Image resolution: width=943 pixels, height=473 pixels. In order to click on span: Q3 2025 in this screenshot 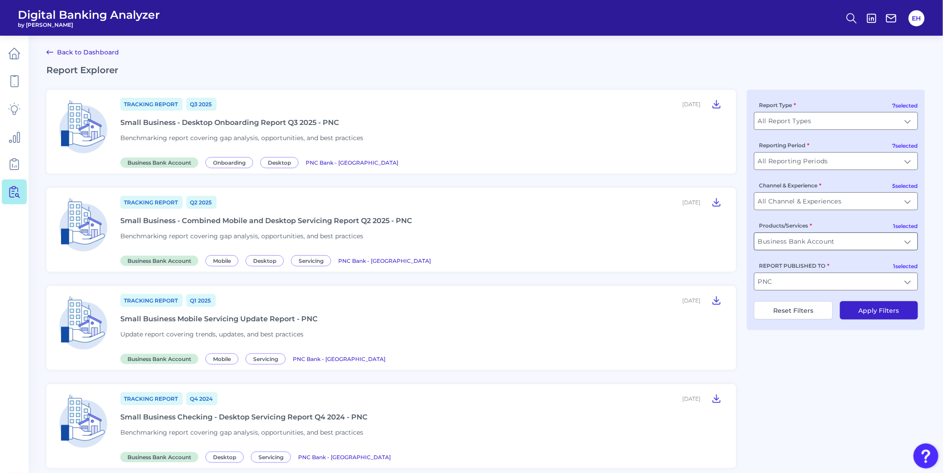, I will do `click(202, 104)`.